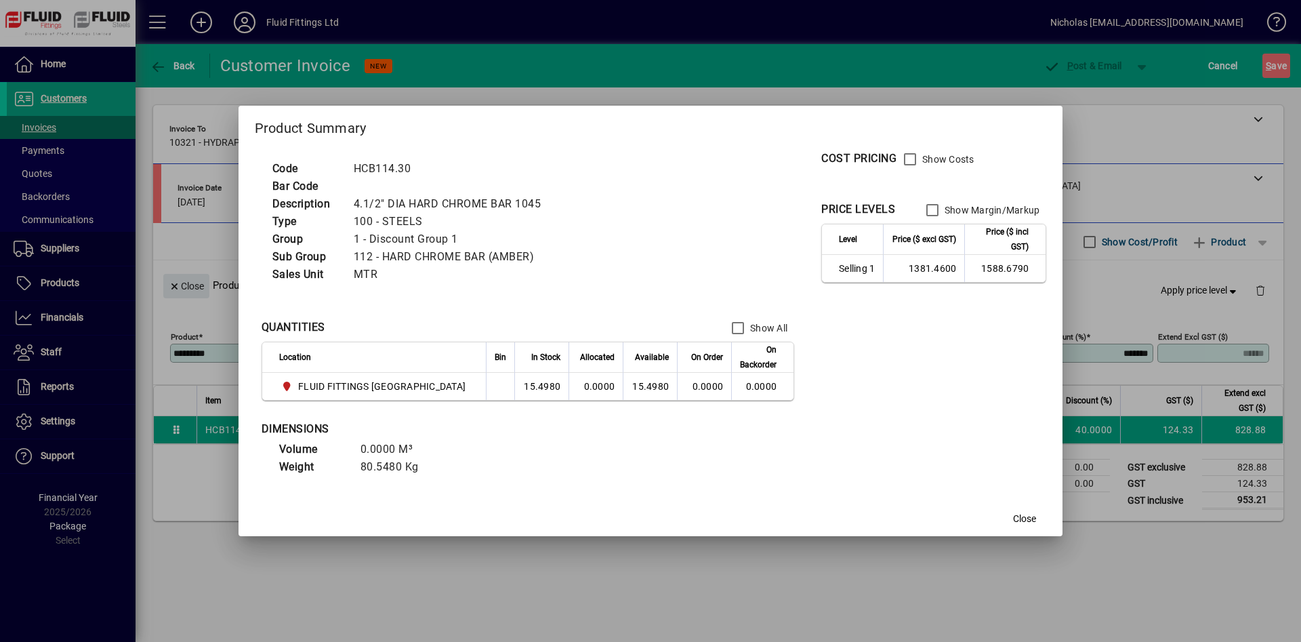 The height and width of the screenshot is (642, 1301). Describe the element at coordinates (306, 204) in the screenshot. I see `td: Description` at that location.